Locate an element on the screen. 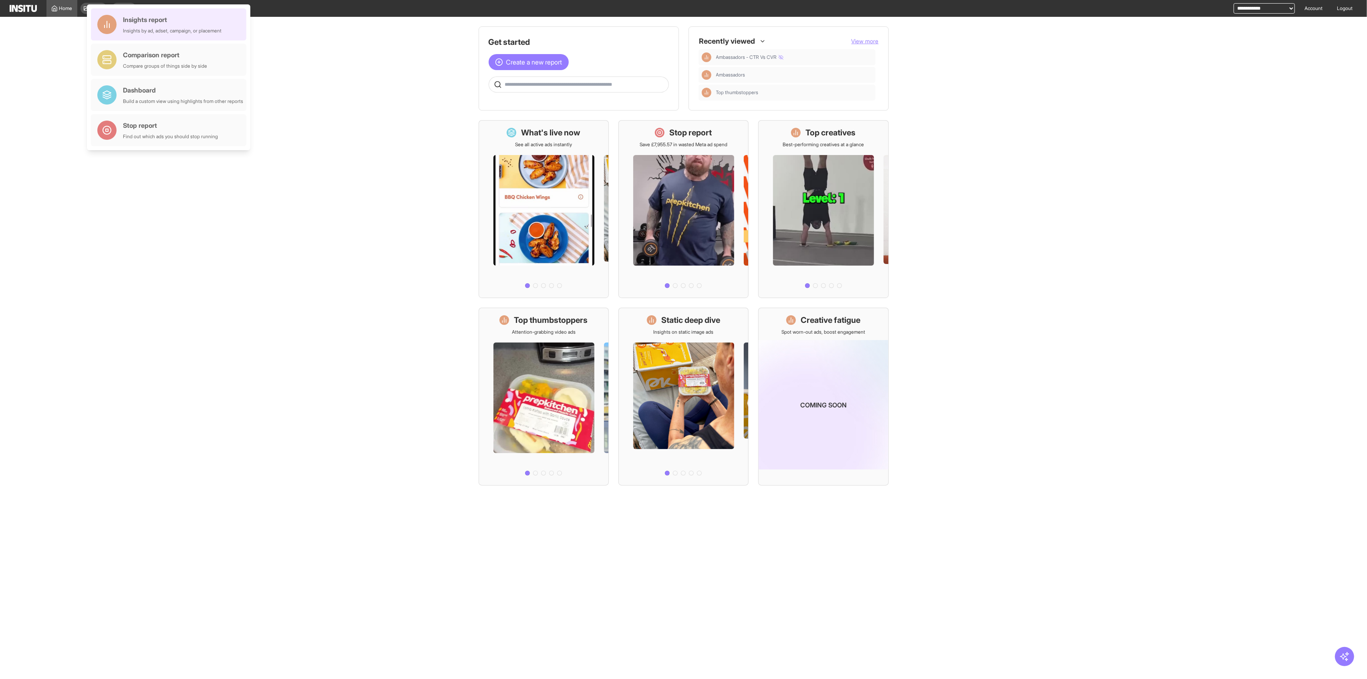 The image size is (1367, 679). a: What's live nowSee all active ads instantly is located at coordinates (543, 209).